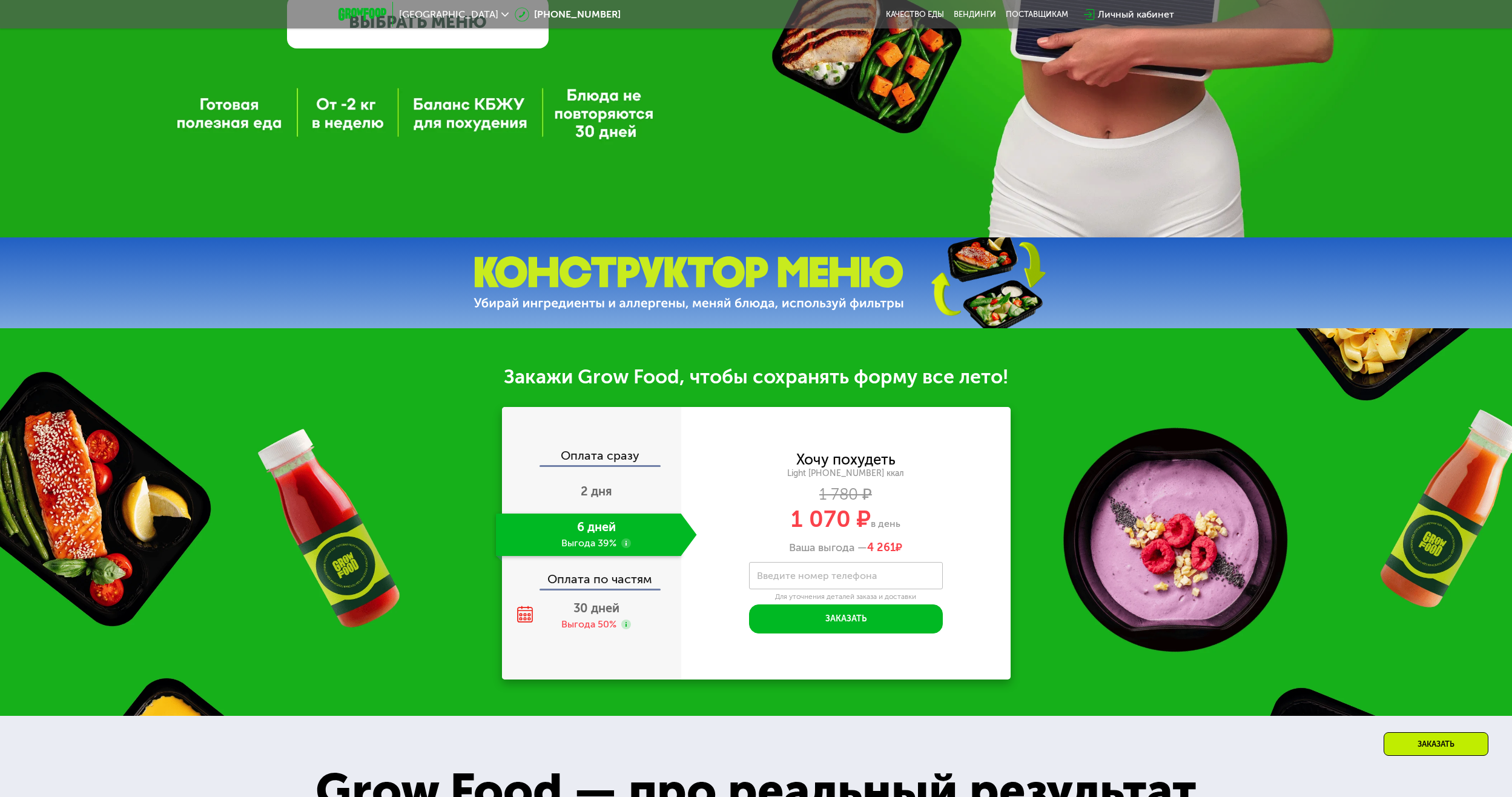  Describe the element at coordinates (846, 495) in the screenshot. I see `div: 1 780 ₽` at that location.